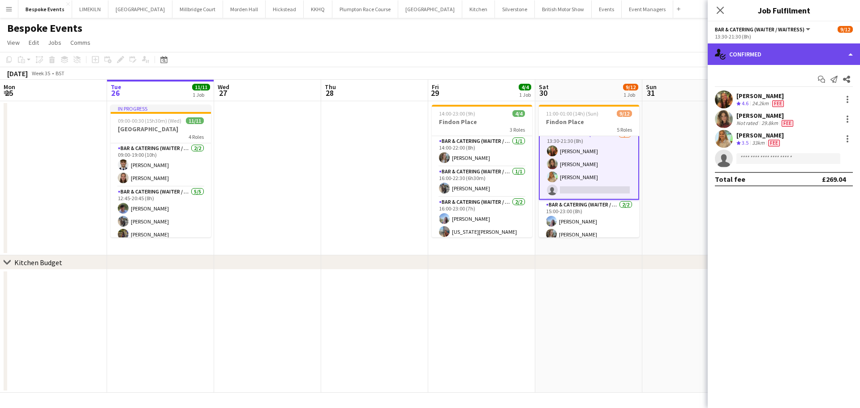 The width and height of the screenshot is (860, 408). Describe the element at coordinates (647, 9) in the screenshot. I see `button: Event Managers` at that location.